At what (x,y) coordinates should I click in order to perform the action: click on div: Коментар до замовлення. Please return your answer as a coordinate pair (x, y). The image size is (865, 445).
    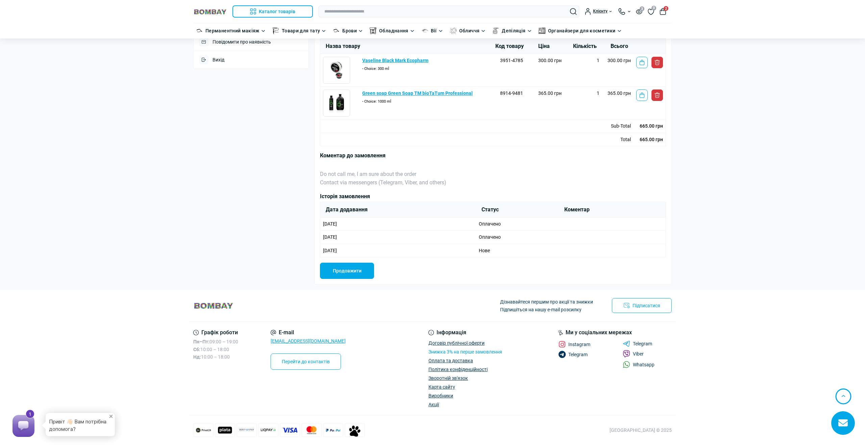
    Looking at the image, I should click on (493, 156).